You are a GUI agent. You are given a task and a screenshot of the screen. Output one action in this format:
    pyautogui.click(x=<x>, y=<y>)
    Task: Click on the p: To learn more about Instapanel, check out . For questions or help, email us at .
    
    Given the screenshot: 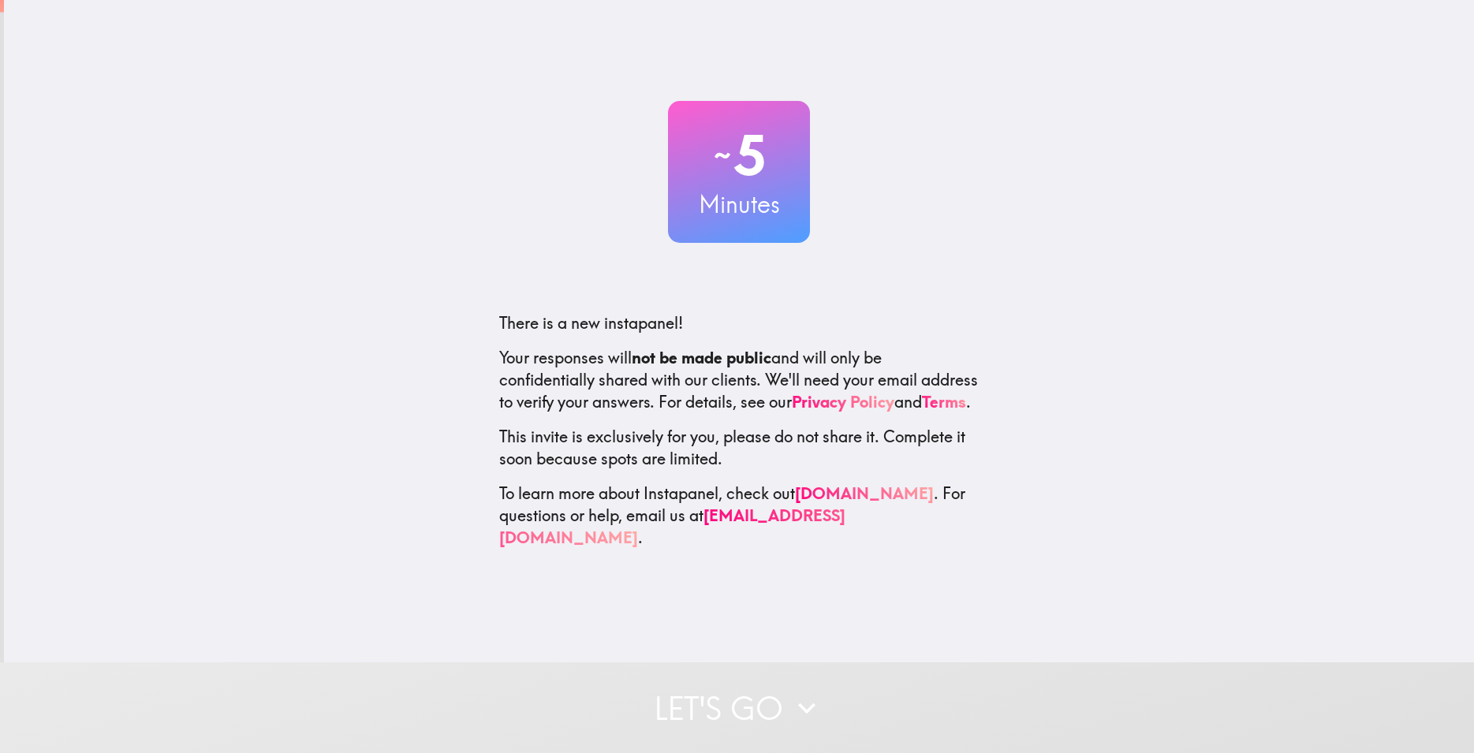 What is the action you would take?
    pyautogui.click(x=739, y=516)
    